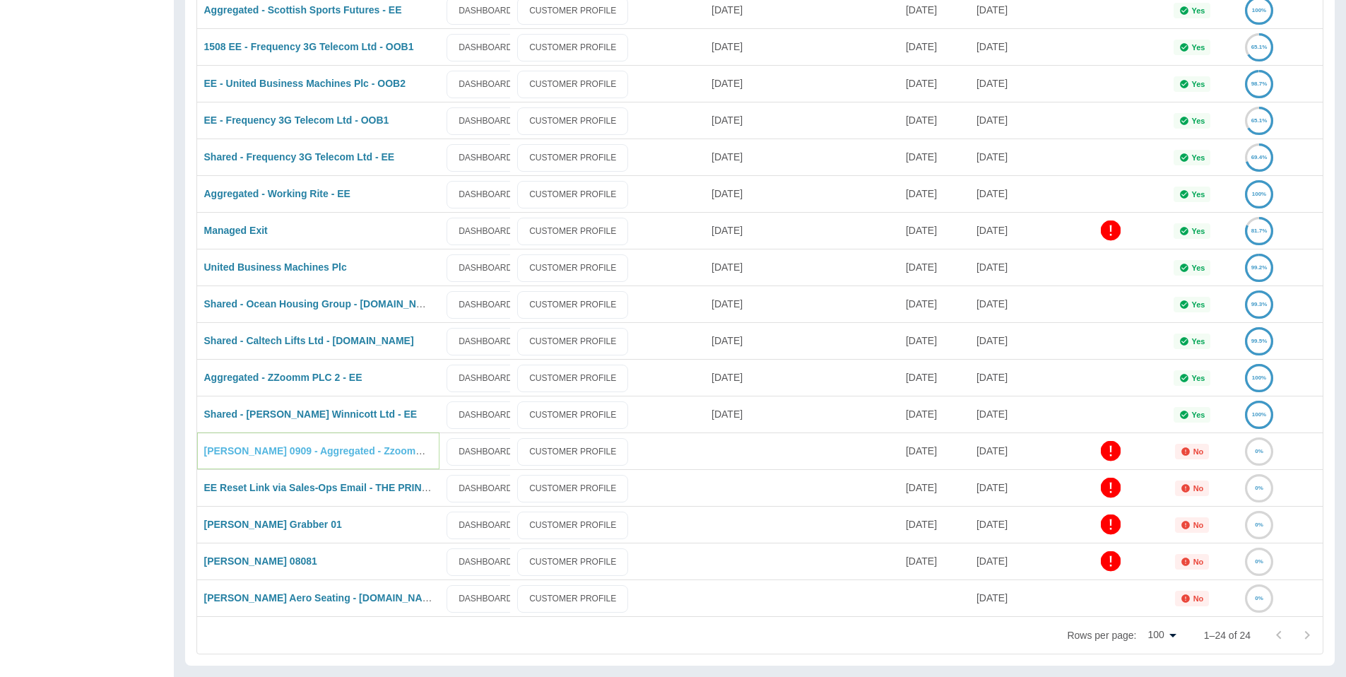 This screenshot has height=677, width=1346. What do you see at coordinates (934, 267) in the screenshot?
I see `div: 08 Aug 2025` at bounding box center [934, 267].